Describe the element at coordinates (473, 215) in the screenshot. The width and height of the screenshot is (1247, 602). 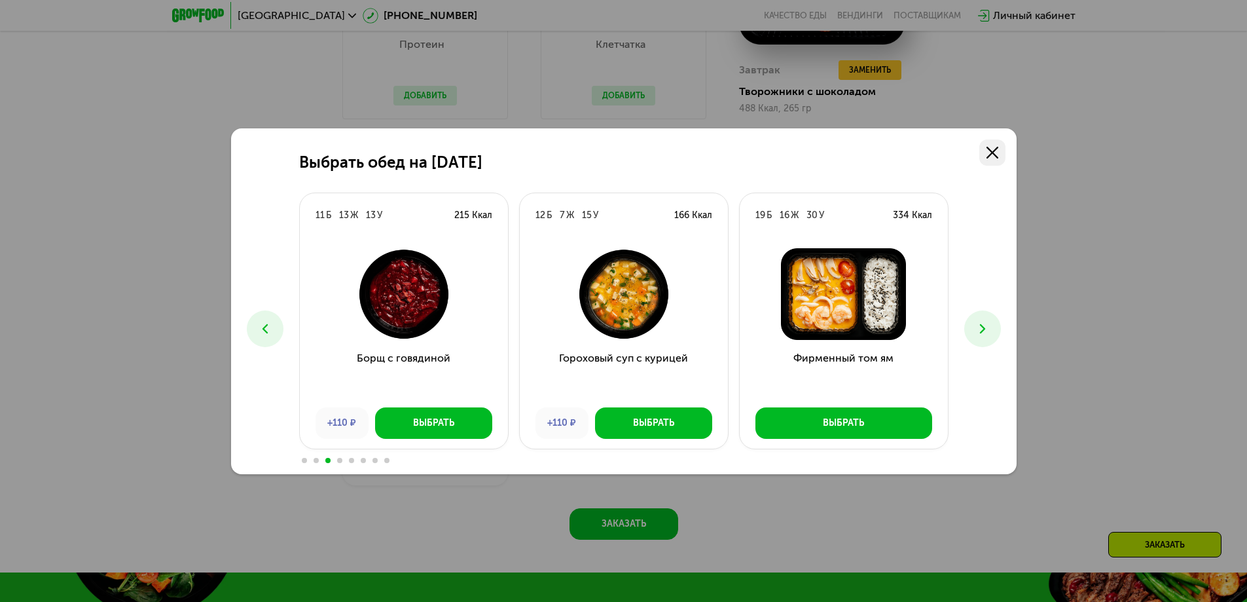
I see `div: 215 Ккал` at that location.